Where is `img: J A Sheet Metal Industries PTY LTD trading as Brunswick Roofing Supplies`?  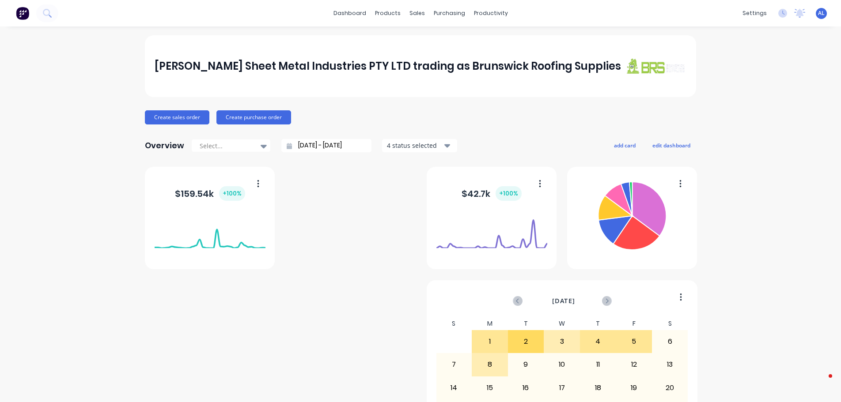 img: J A Sheet Metal Industries PTY LTD trading as Brunswick Roofing Supplies is located at coordinates (655, 66).